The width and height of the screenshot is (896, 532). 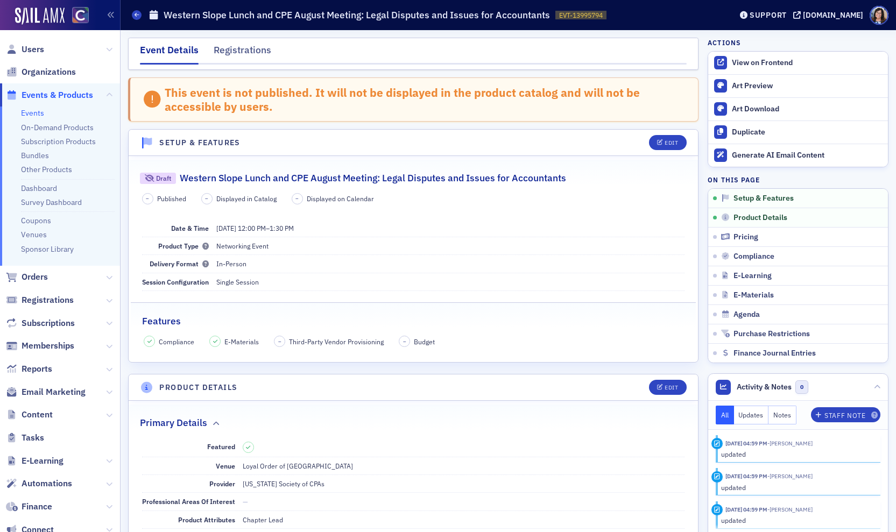 What do you see at coordinates (179, 264) in the screenshot?
I see `span: Delivery Format` at bounding box center [179, 264].